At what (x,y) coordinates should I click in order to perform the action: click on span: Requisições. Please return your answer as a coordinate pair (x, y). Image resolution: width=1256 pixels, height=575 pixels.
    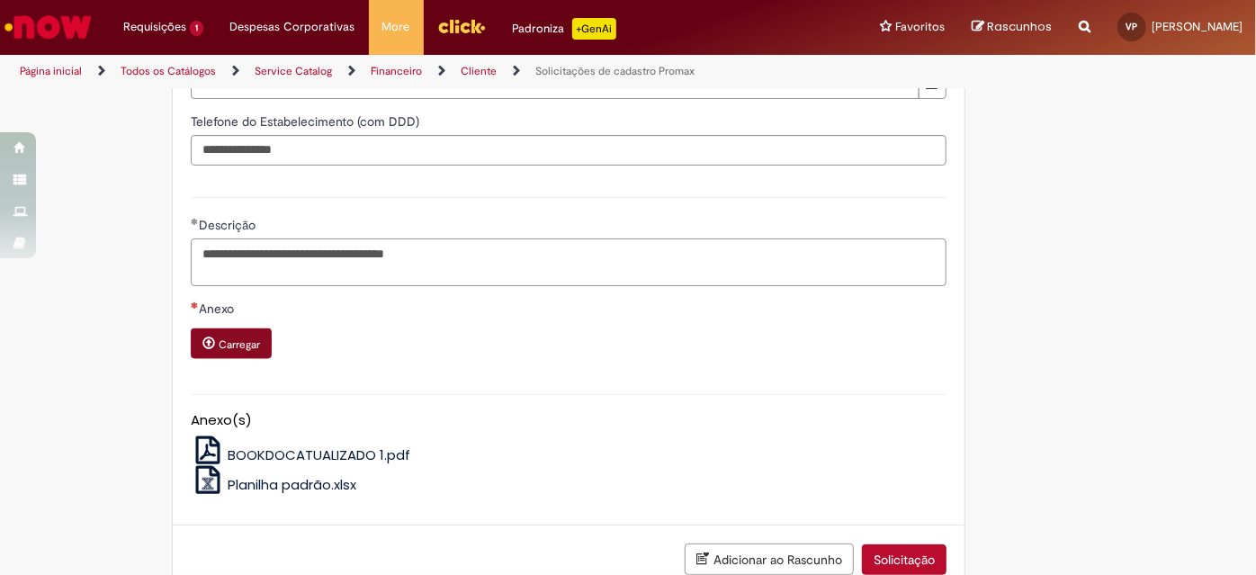
    Looking at the image, I should click on (155, 27).